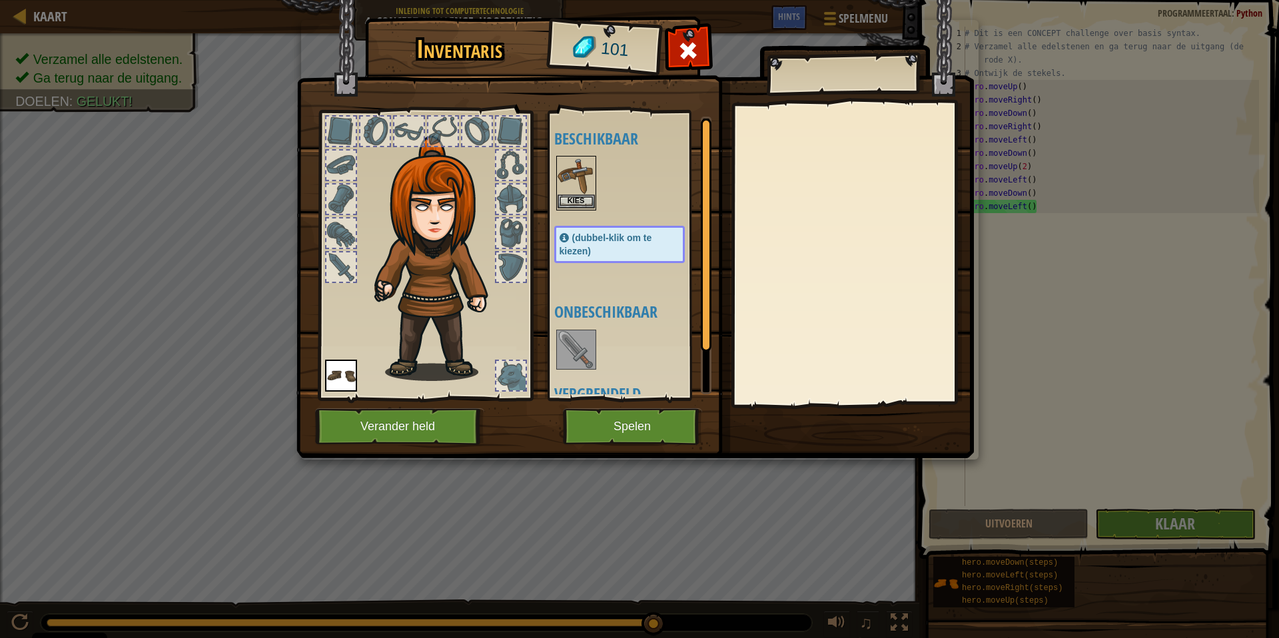 The image size is (1279, 638). I want to click on img: hair_f2.png, so click(440, 259).